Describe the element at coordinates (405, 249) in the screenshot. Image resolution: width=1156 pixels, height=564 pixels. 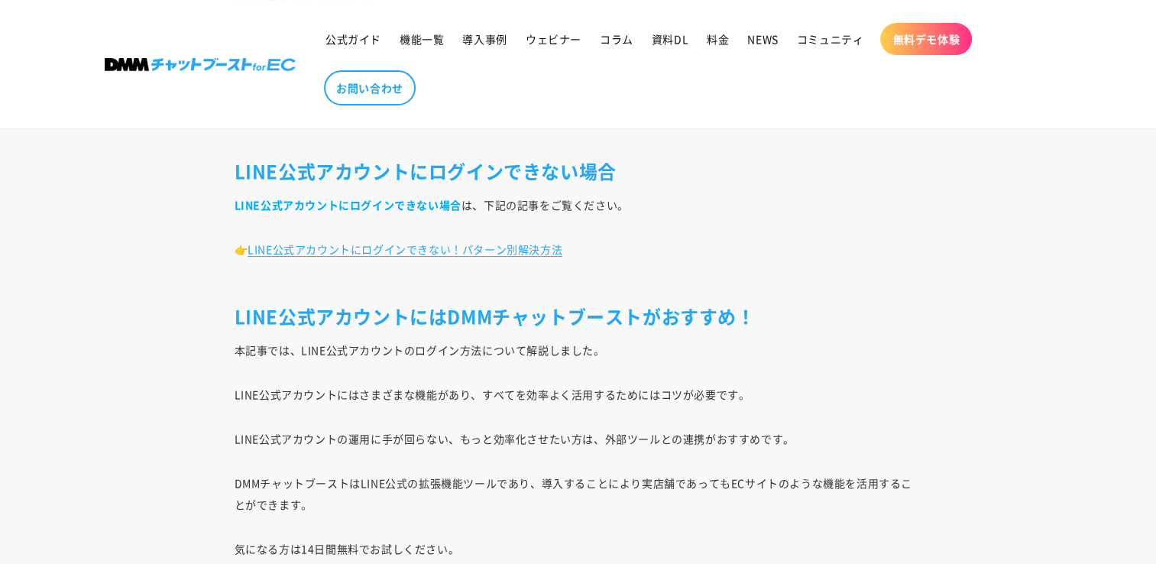
I see `a: LINE公式アカウントにログインできない！パターン別解決方法` at that location.